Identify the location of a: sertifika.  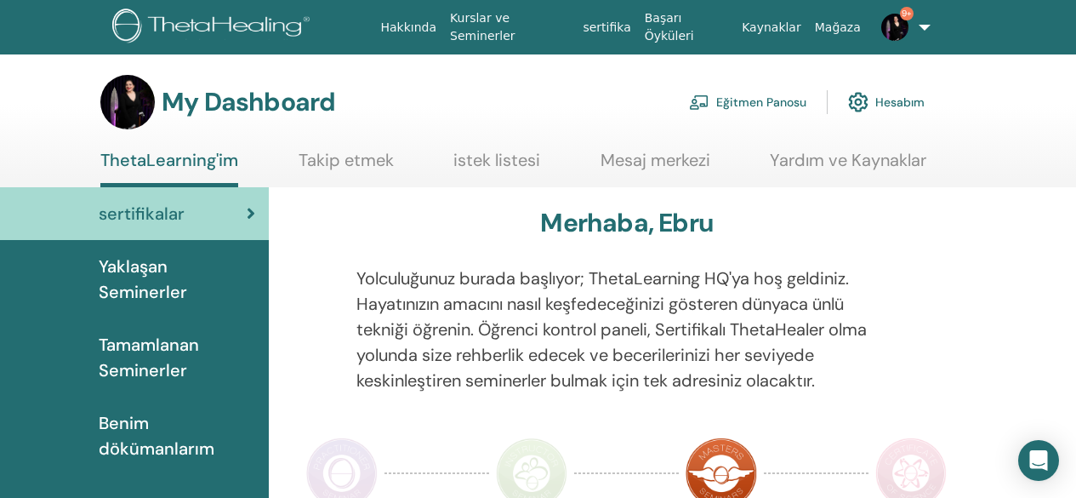
(606, 27).